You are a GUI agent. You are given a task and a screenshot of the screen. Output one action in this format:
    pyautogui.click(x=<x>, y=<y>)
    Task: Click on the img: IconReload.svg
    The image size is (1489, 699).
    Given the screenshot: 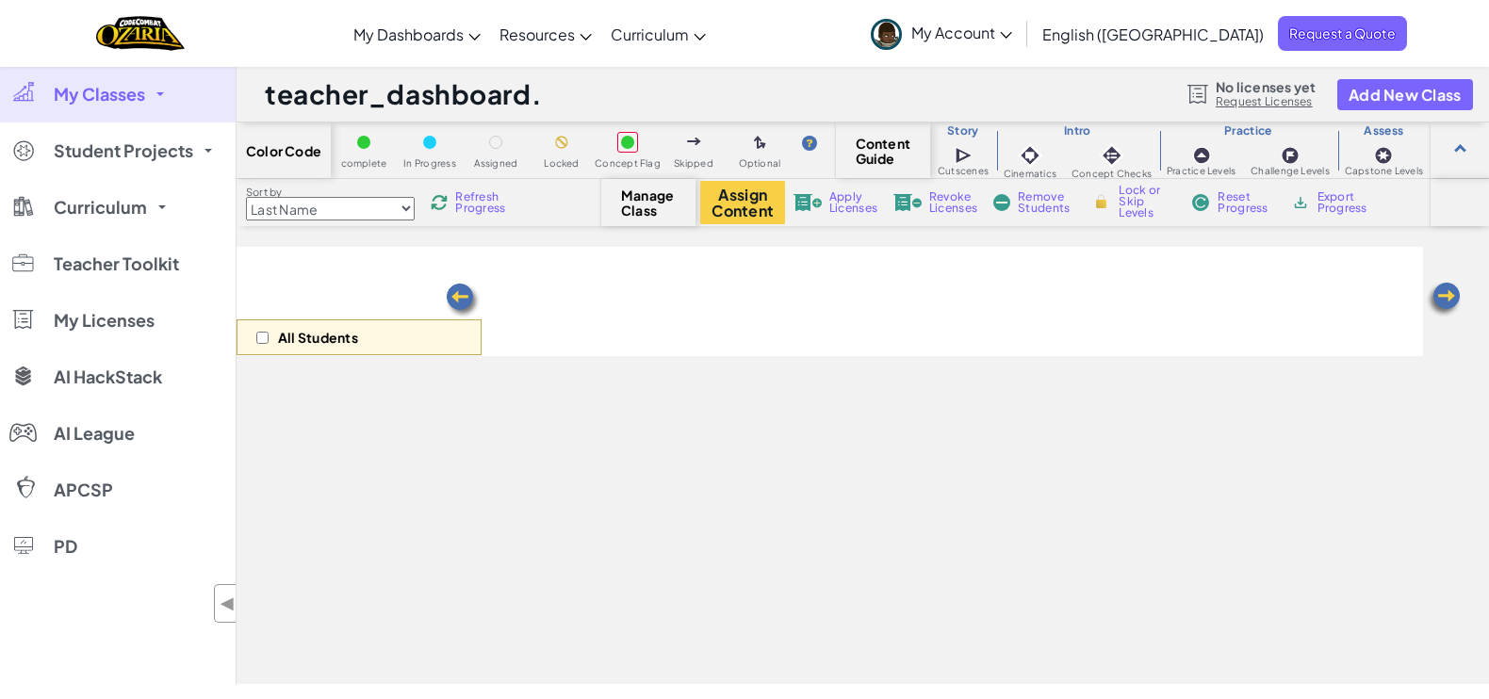 What is the action you would take?
    pyautogui.click(x=439, y=203)
    